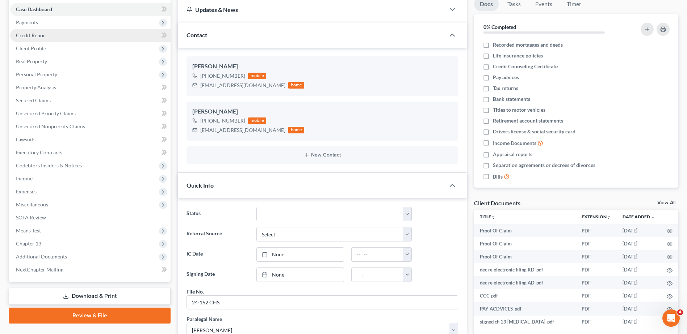  What do you see at coordinates (90, 35) in the screenshot?
I see `a: Credit Report` at bounding box center [90, 35].